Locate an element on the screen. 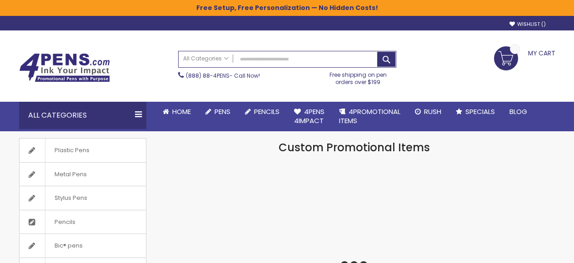 The width and height of the screenshot is (574, 263). span: Rush is located at coordinates (433, 111).